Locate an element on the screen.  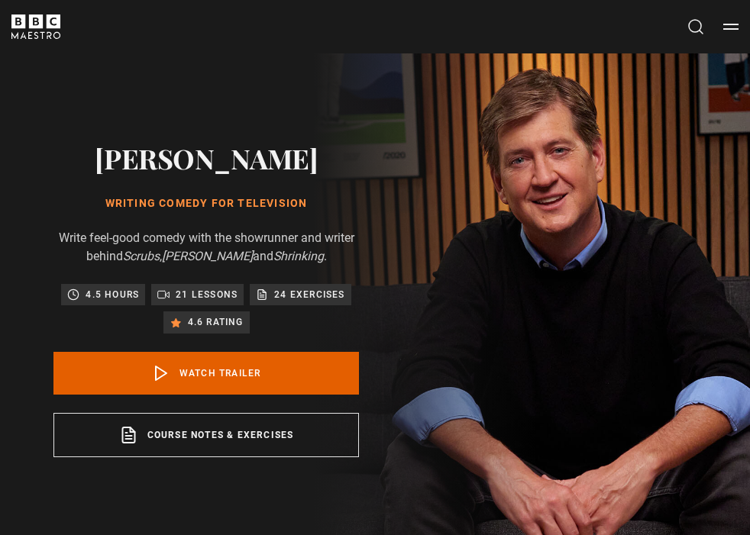
a: Watch Trailer is located at coordinates (206, 373).